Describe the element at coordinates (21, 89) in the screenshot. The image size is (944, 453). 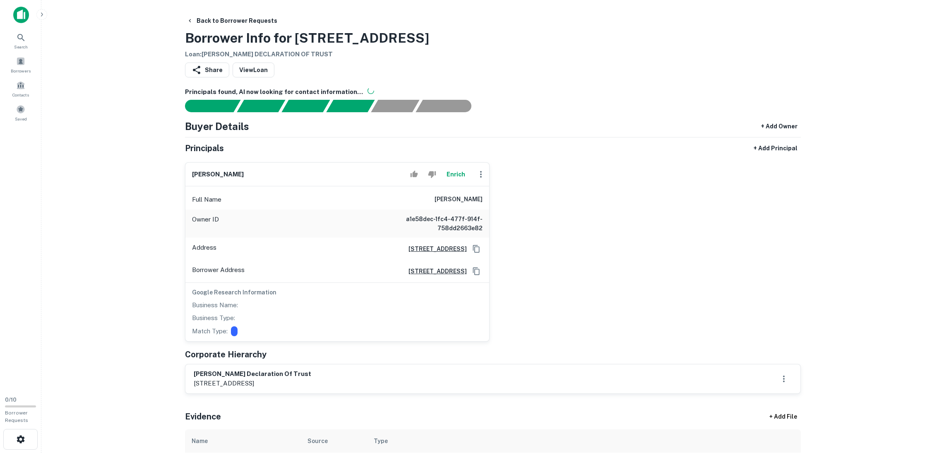
I see `a: Contacts` at that location.